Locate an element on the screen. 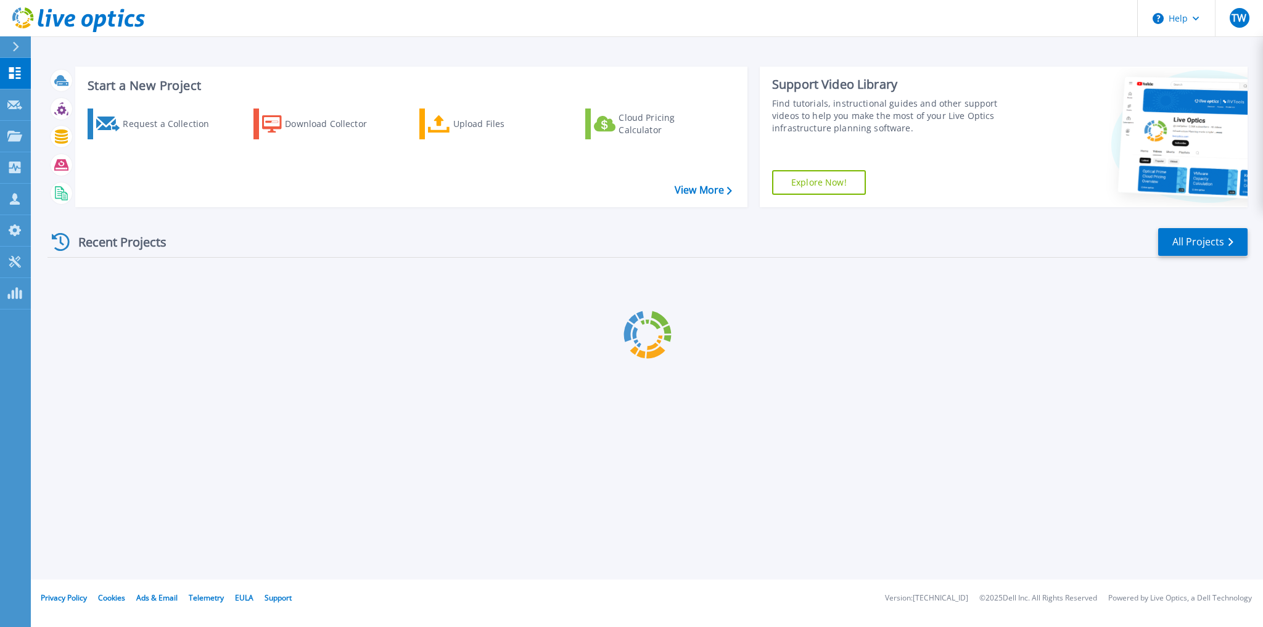 The image size is (1263, 627). li: © 2025 Dell Inc. All Rights Reserved is located at coordinates (1038, 598).